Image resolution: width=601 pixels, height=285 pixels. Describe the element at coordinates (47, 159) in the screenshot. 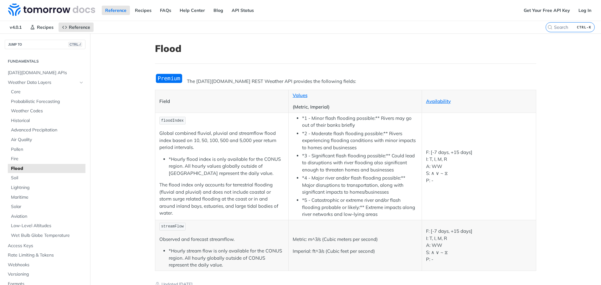

I see `span: Fire` at that location.